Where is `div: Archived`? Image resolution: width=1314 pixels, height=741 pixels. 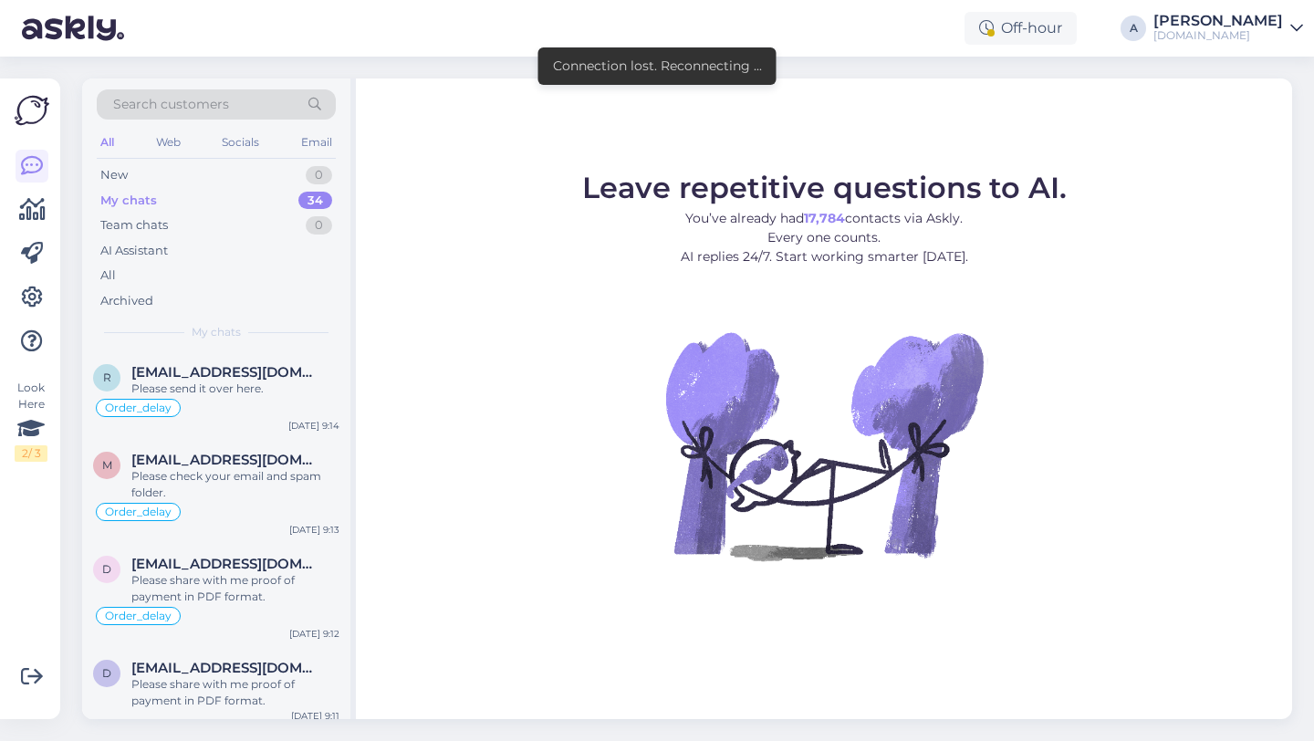
div: Archived is located at coordinates (127, 301).